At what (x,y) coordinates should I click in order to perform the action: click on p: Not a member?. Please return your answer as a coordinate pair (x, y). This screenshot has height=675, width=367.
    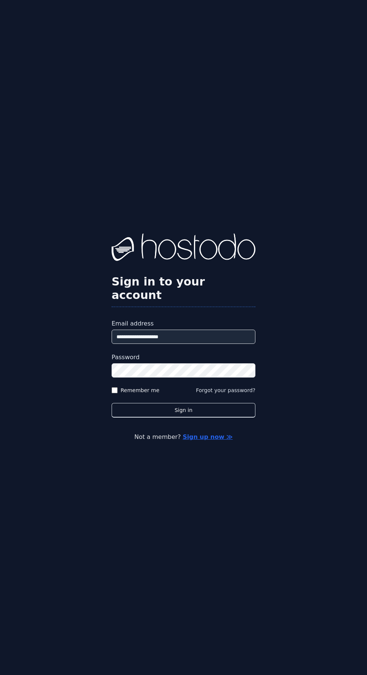
    Looking at the image, I should click on (183, 437).